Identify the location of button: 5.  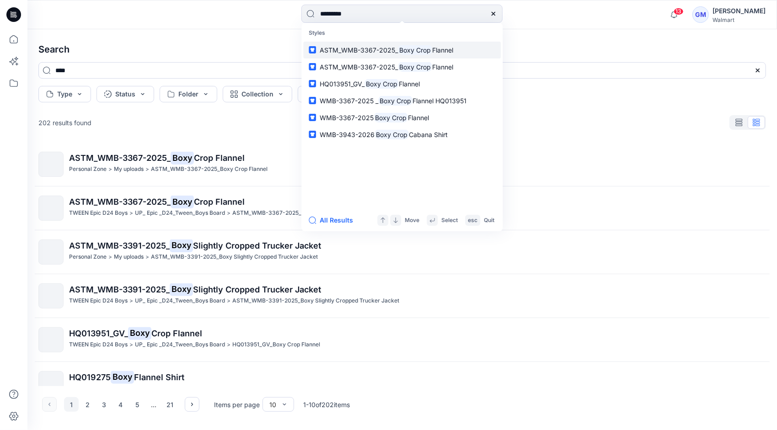
(137, 405).